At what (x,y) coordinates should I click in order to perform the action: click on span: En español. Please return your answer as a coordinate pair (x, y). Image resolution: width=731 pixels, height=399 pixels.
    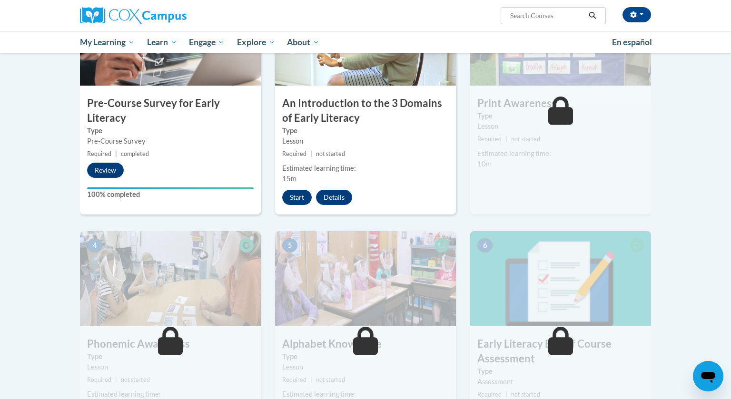
    Looking at the image, I should click on (632, 42).